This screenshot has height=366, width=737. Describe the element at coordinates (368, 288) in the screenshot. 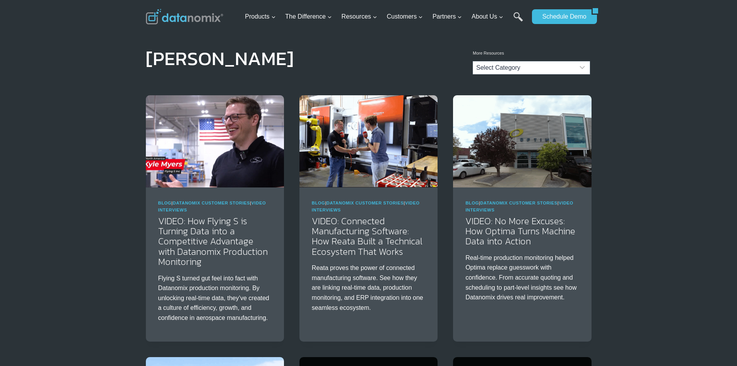

I see `p: Reata proves the power of connected manufacturing software. See how they are linking real-time da...` at that location.